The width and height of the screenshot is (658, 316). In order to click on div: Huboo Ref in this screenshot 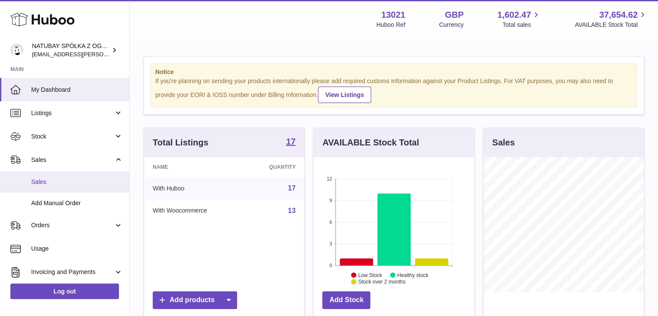, I will do `click(390, 25)`.